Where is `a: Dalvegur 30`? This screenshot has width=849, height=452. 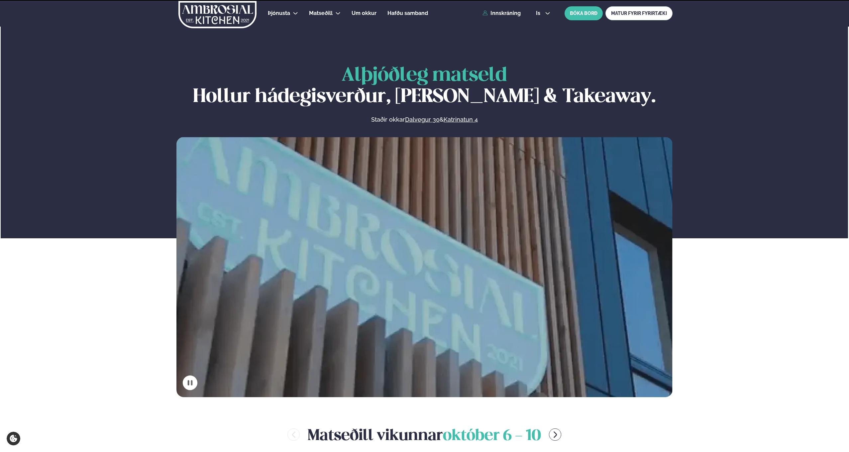 a: Dalvegur 30 is located at coordinates (423, 120).